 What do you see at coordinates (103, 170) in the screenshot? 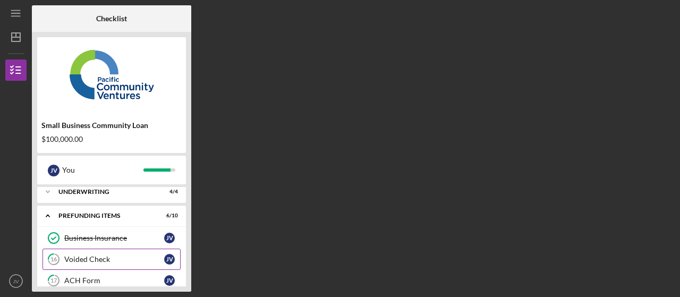
I see `div: You` at bounding box center [103, 170].